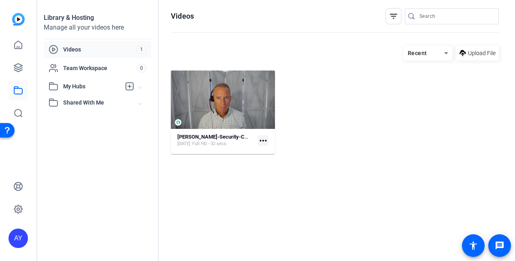  Describe the element at coordinates (100, 68) in the screenshot. I see `span: Team Workspace` at that location.